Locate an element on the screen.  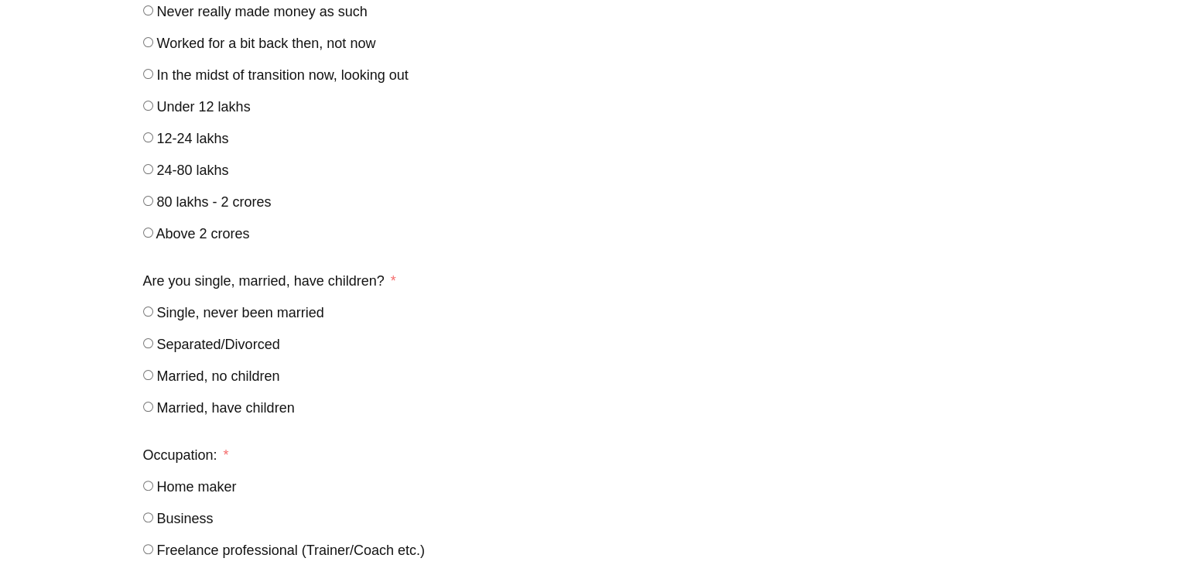
span: Above 2 crores is located at coordinates (203, 234).